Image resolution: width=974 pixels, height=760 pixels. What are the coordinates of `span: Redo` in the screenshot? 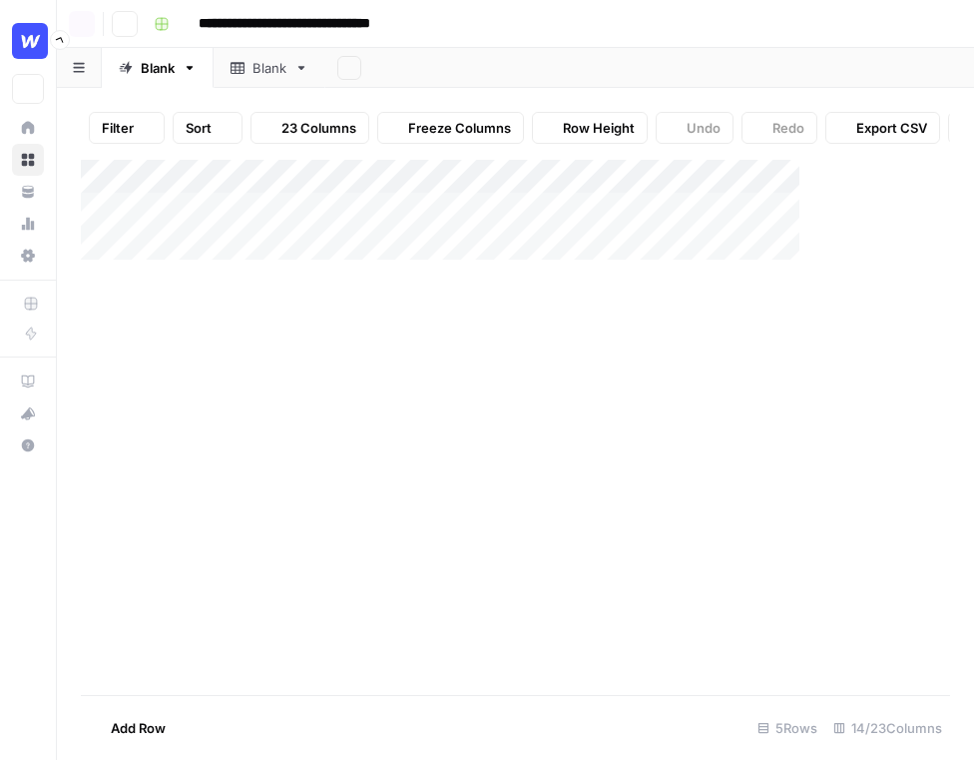 It's located at (789, 128).